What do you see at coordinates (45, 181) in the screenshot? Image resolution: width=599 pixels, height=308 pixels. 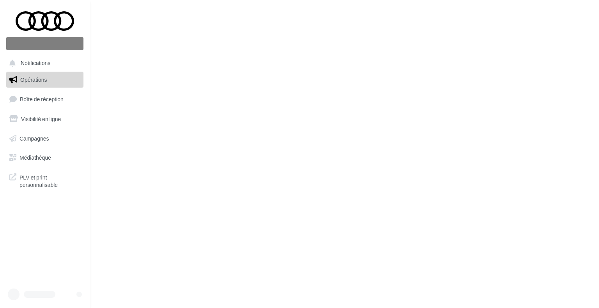 I see `a: PLV et print personnalisable` at bounding box center [45, 181].